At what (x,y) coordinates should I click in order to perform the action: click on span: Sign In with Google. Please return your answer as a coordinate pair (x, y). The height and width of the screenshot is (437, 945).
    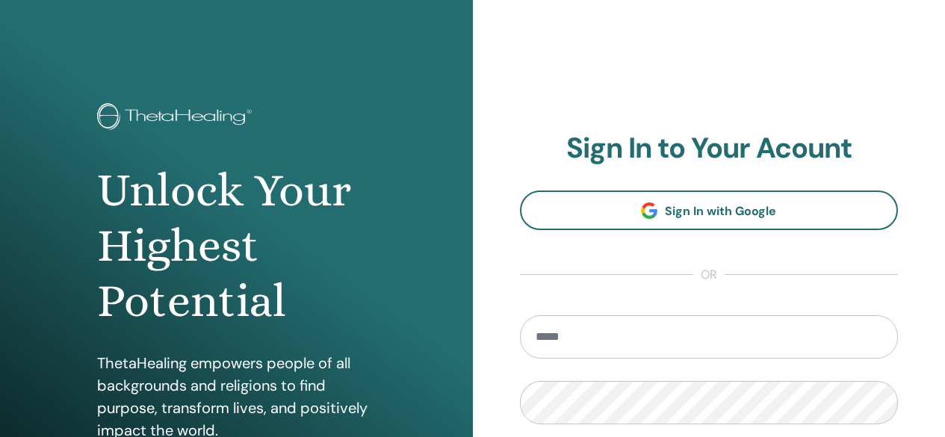
    Looking at the image, I should click on (720, 211).